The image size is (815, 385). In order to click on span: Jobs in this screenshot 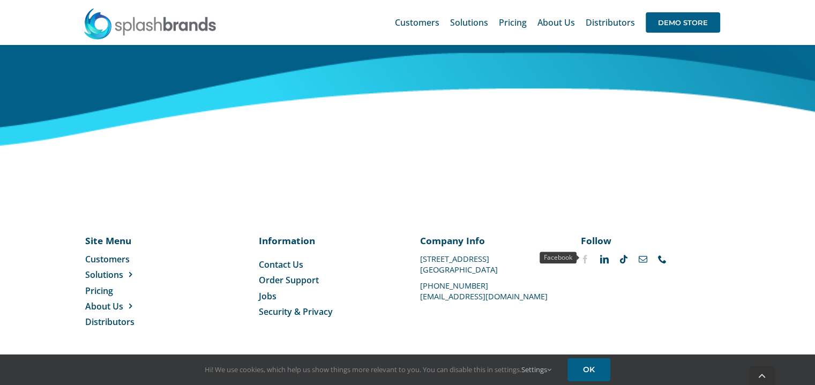, I will do `click(267, 296)`.